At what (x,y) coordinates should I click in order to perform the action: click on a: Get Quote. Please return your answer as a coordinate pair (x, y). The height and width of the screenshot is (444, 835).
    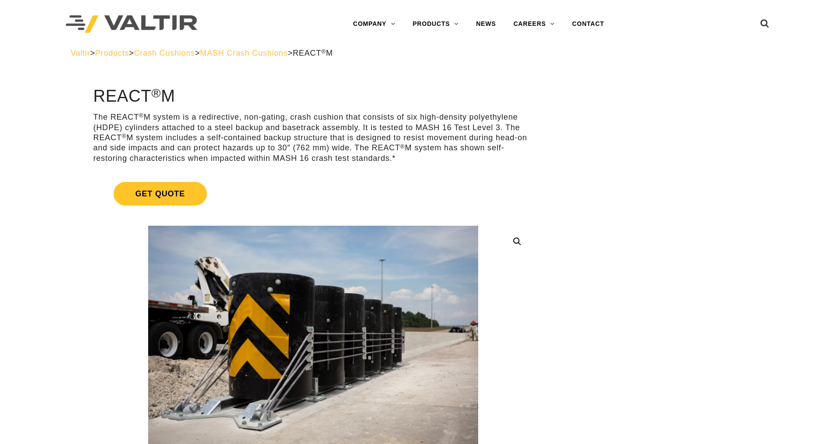
    Looking at the image, I should click on (313, 194).